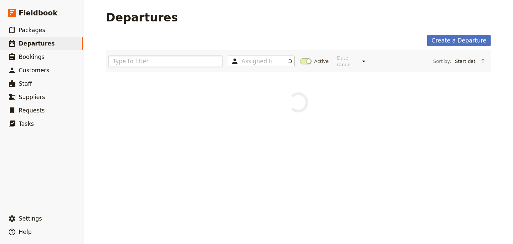 The height and width of the screenshot is (244, 513). Describe the element at coordinates (31, 57) in the screenshot. I see `span: Bookings` at that location.